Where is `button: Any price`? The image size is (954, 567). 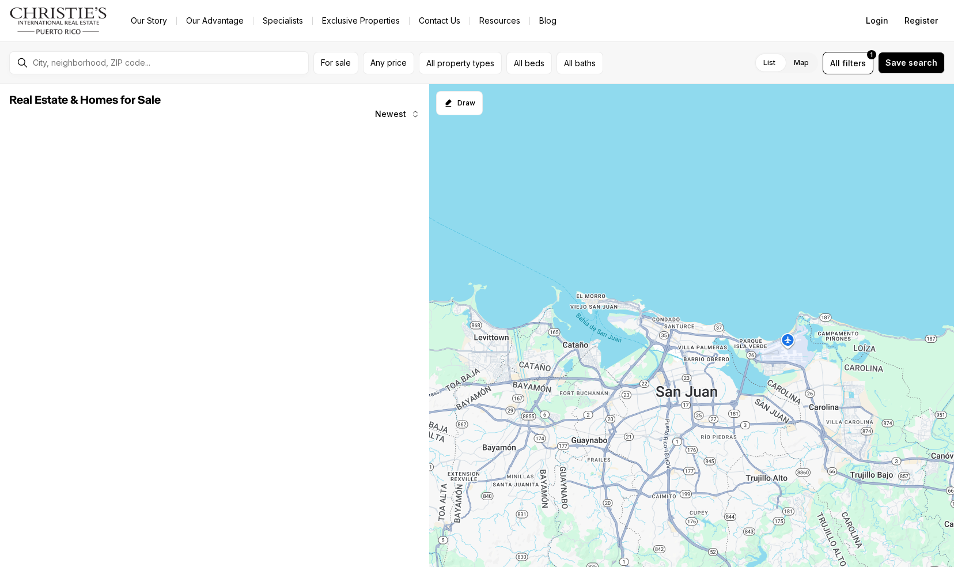
button: Any price is located at coordinates (388, 63).